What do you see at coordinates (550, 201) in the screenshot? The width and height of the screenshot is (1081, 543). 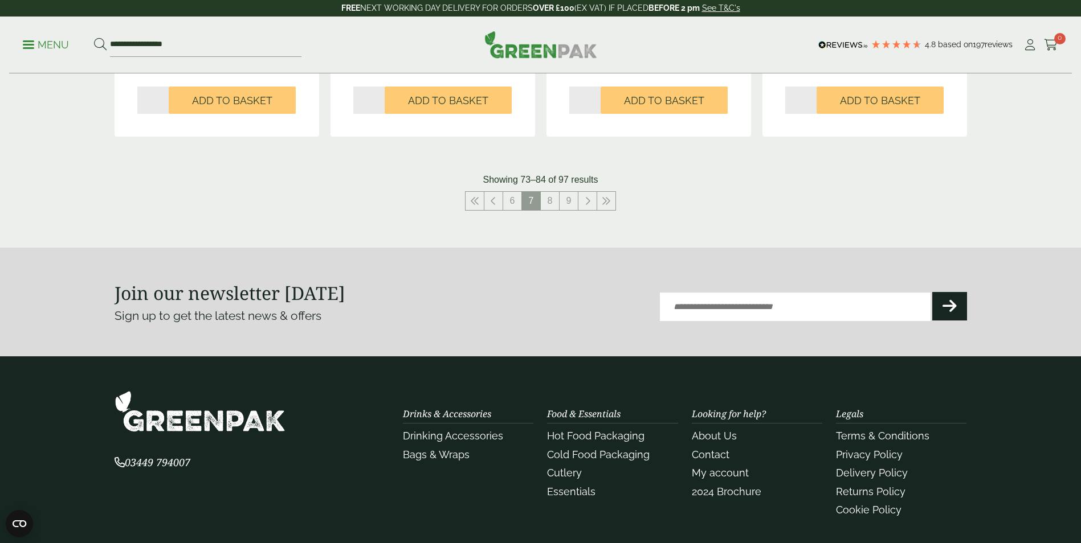 I see `a: 8` at bounding box center [550, 201].